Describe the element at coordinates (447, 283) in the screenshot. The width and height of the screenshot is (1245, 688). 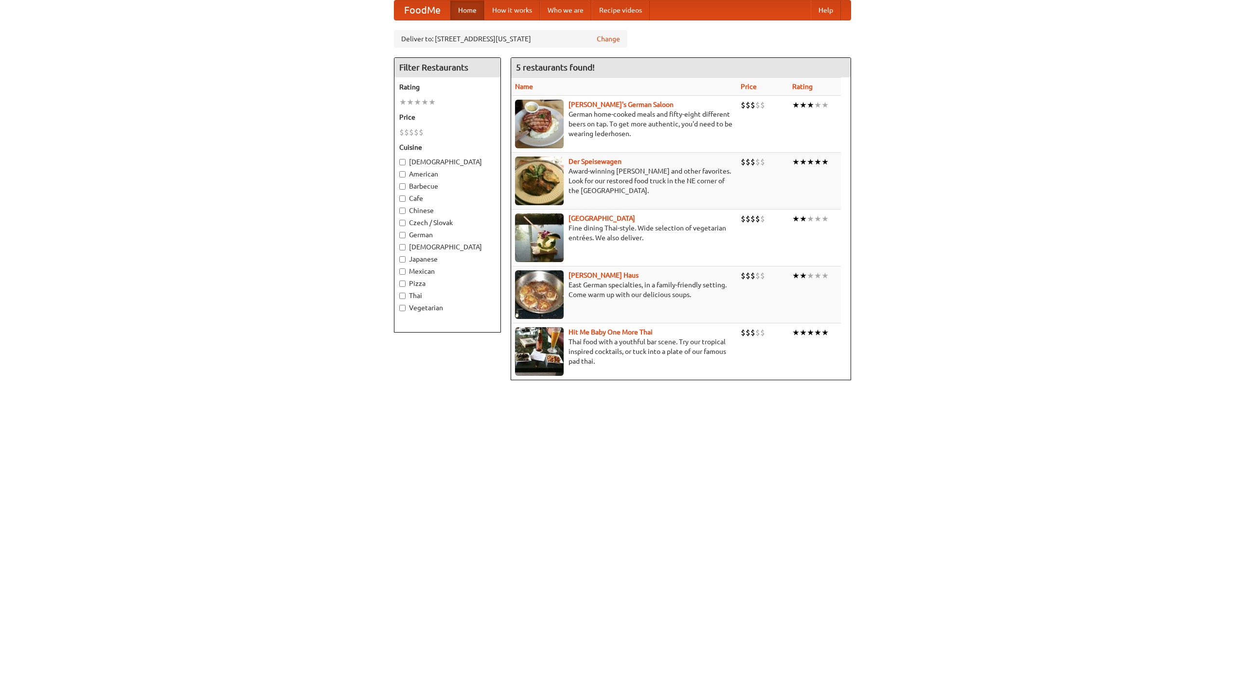
I see `label: Pizza` at that location.